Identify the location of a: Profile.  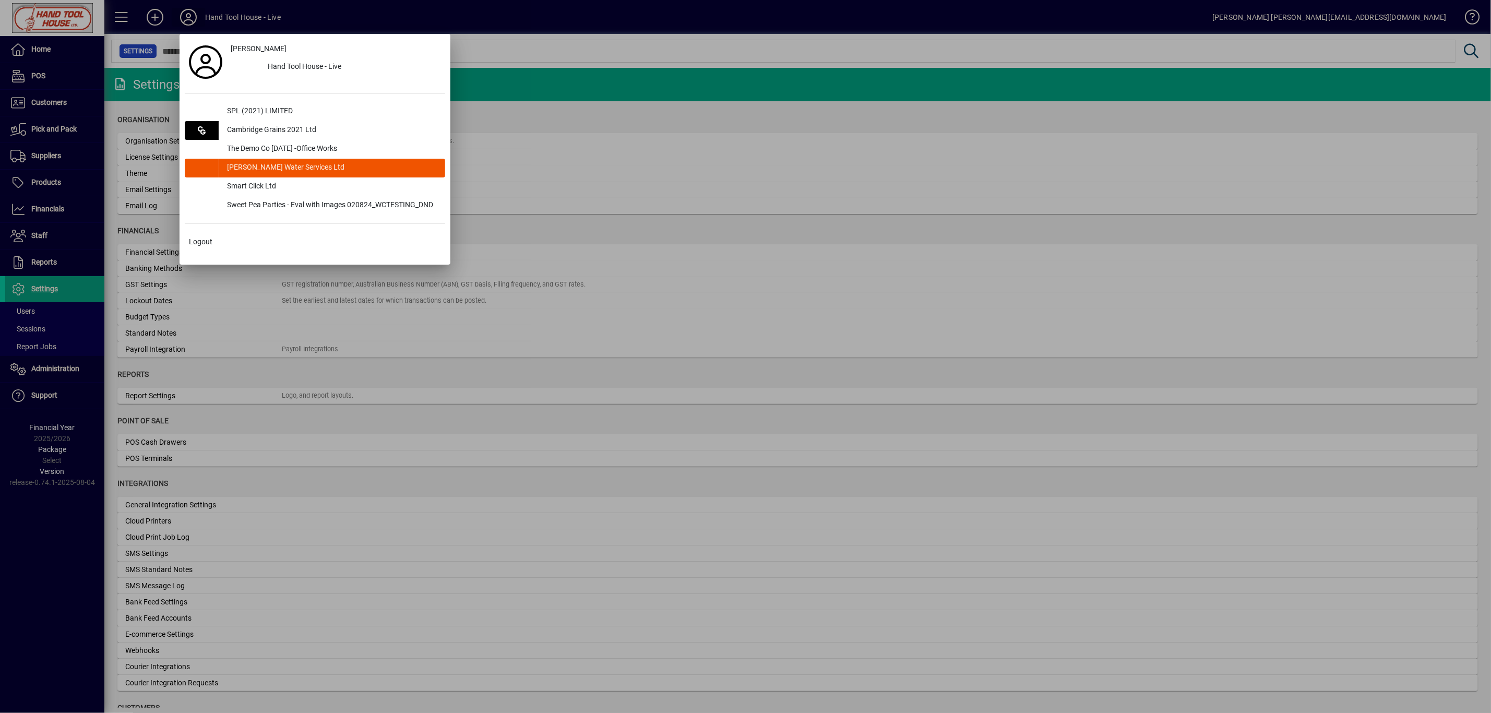
(206, 62).